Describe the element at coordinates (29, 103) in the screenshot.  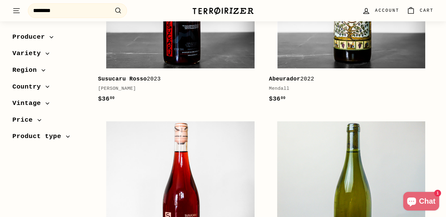
I see `span: Vintage` at that location.